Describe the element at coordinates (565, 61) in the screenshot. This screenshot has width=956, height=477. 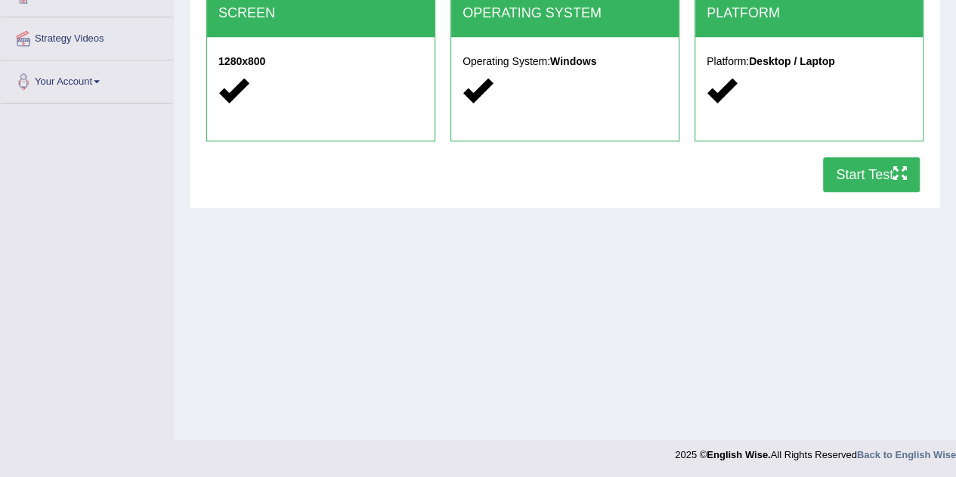
I see `h5: Operating System:` at that location.